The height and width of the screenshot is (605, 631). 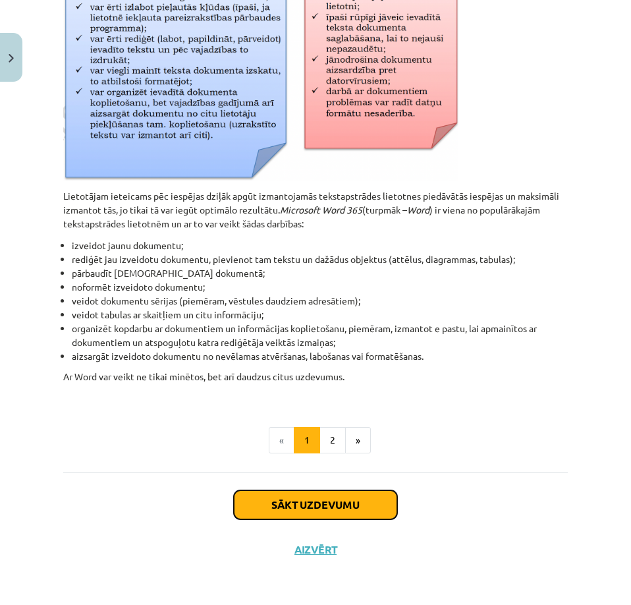 I want to click on li: noformēt izveidoto dokumentu;, so click(x=320, y=287).